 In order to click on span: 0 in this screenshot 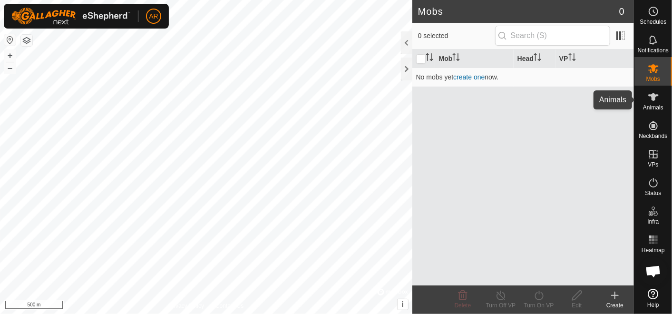, I will do `click(621, 11)`.